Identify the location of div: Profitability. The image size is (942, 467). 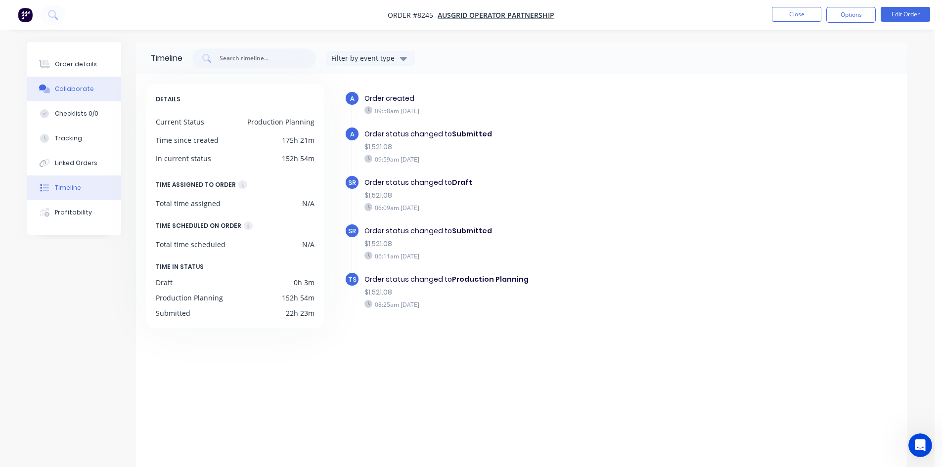
(73, 213).